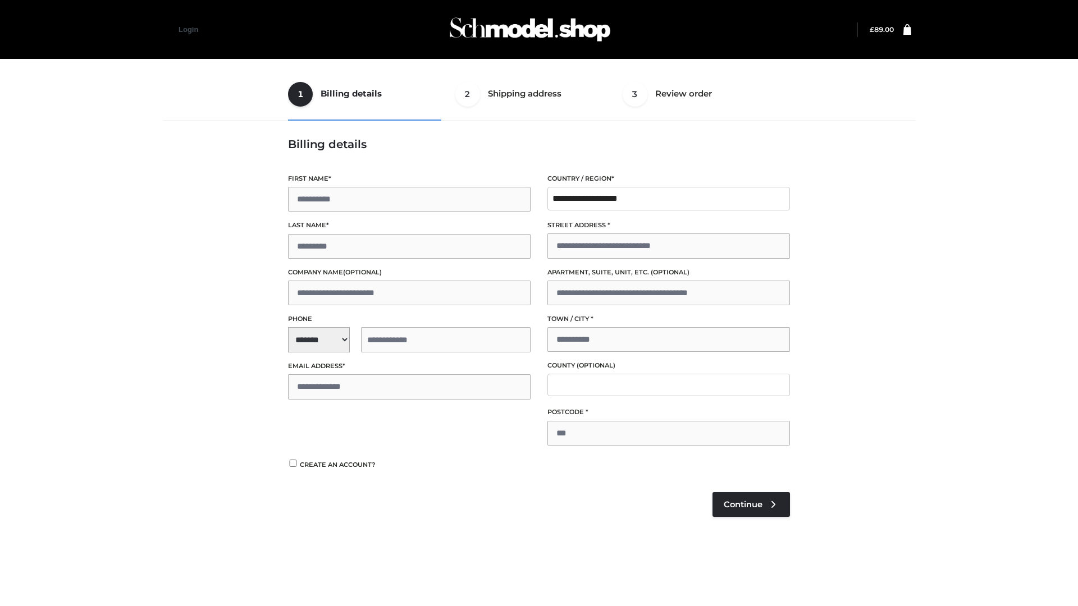 The image size is (1078, 606). I want to click on label: Apartment, suite, unit, etc., so click(669, 272).